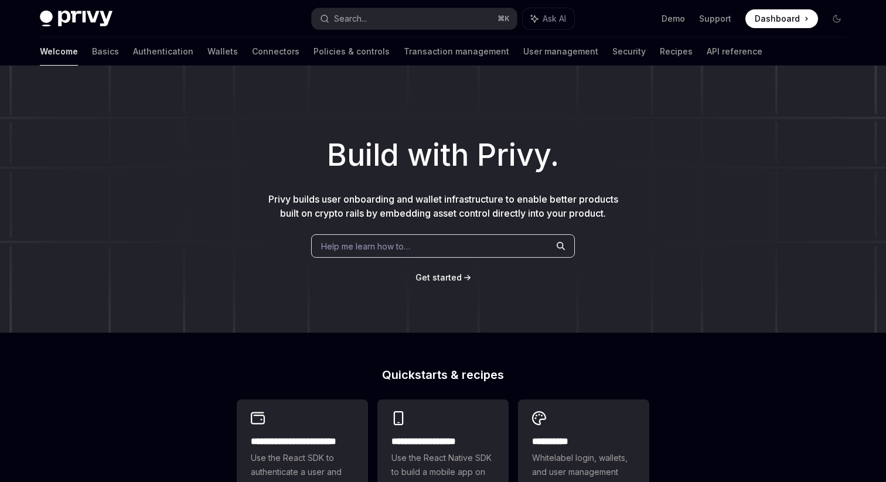 The height and width of the screenshot is (482, 886). Describe the element at coordinates (275, 52) in the screenshot. I see `a: Connectors` at that location.